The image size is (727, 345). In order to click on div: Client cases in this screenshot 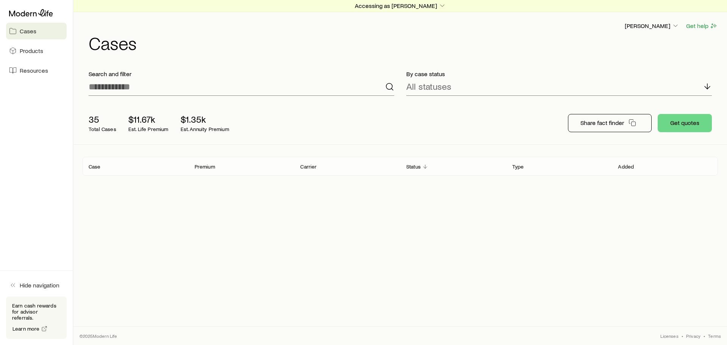, I will do `click(400, 166)`.